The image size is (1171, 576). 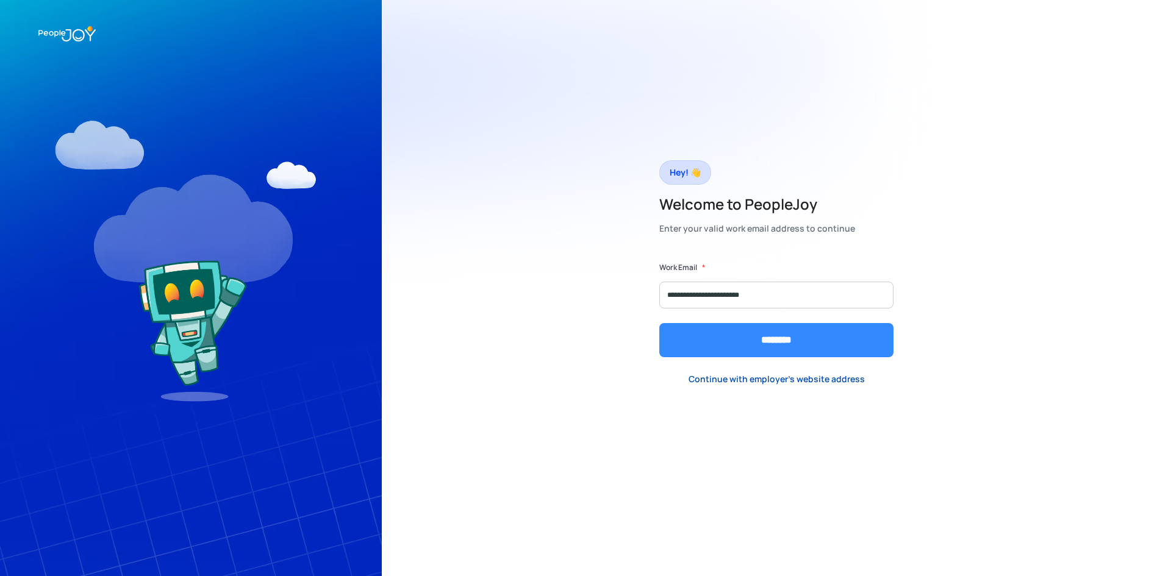 What do you see at coordinates (776, 309) in the screenshot?
I see `form: Form` at bounding box center [776, 309].